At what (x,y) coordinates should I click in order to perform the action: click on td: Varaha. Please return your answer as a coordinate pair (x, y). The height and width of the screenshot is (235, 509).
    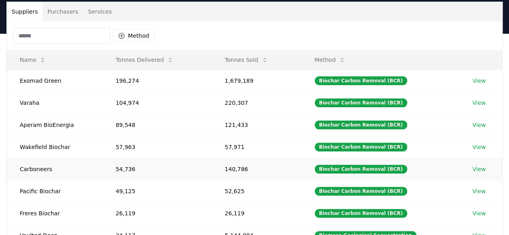
    Looking at the image, I should click on (55, 103).